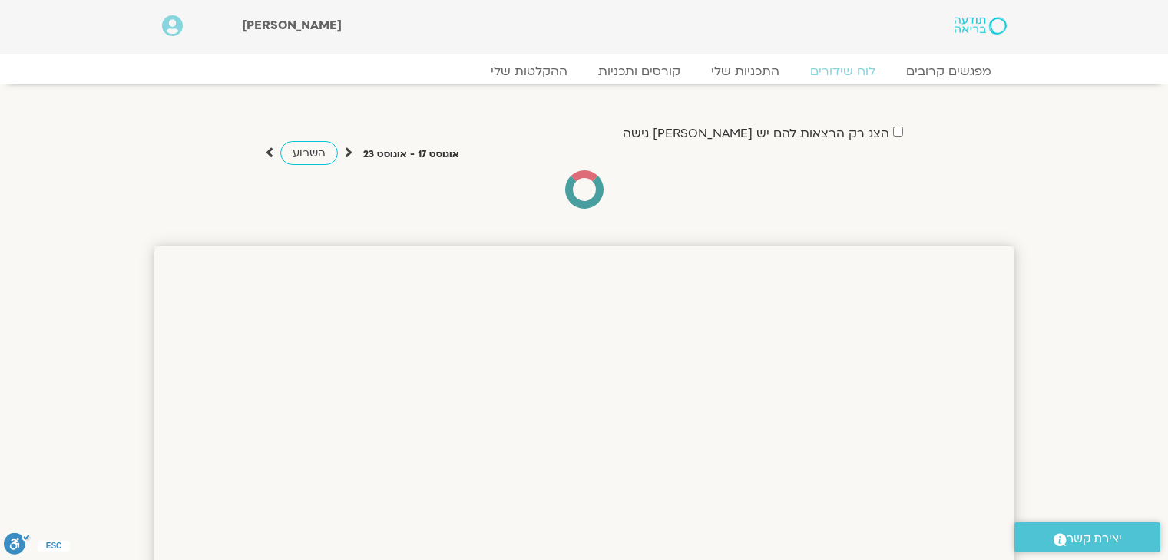 The height and width of the screenshot is (560, 1168). Describe the element at coordinates (1094, 539) in the screenshot. I see `span: יצירת קשר` at that location.